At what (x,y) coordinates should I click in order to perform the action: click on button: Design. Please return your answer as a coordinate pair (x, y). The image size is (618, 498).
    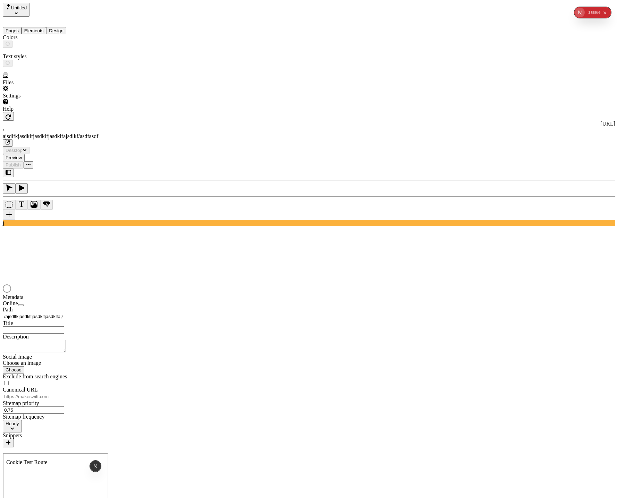
    Looking at the image, I should click on (56, 31).